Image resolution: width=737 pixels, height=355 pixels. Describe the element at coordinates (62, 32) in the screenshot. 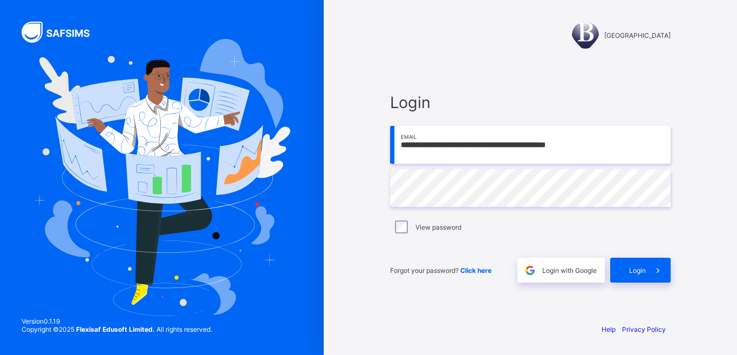

I see `img: SAFSIMS Logo` at that location.